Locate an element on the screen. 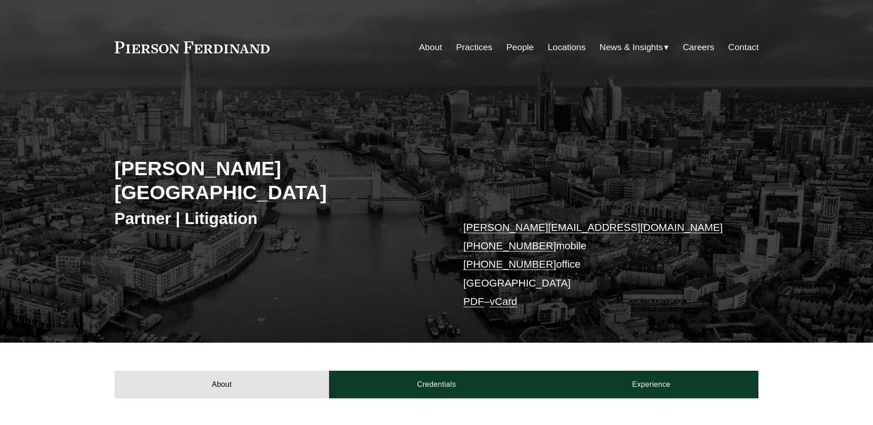  a: Contact is located at coordinates (743, 47).